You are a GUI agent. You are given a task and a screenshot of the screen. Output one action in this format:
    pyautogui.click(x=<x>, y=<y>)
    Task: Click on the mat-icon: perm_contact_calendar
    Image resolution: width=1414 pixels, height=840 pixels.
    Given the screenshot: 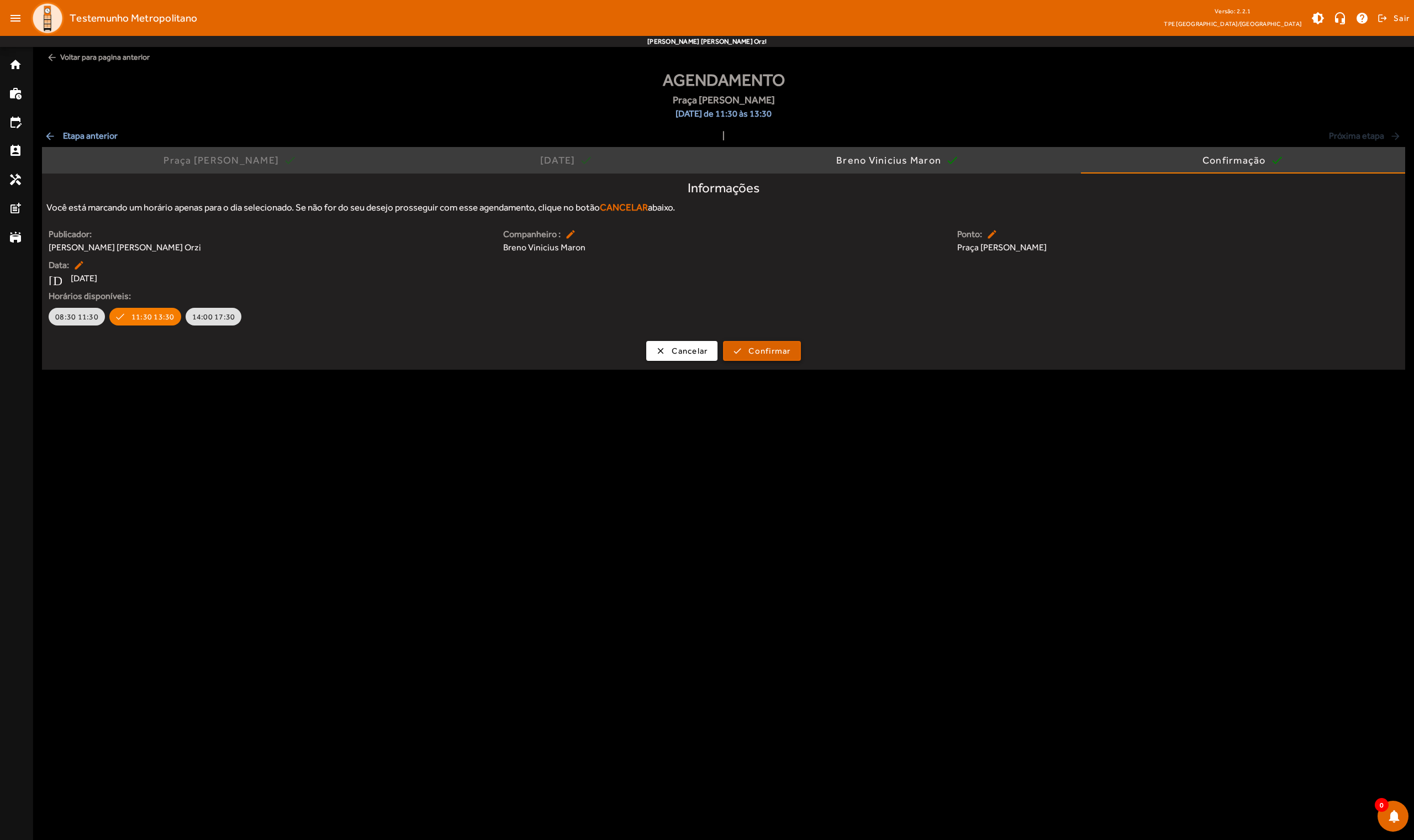 What is the action you would take?
    pyautogui.click(x=16, y=151)
    